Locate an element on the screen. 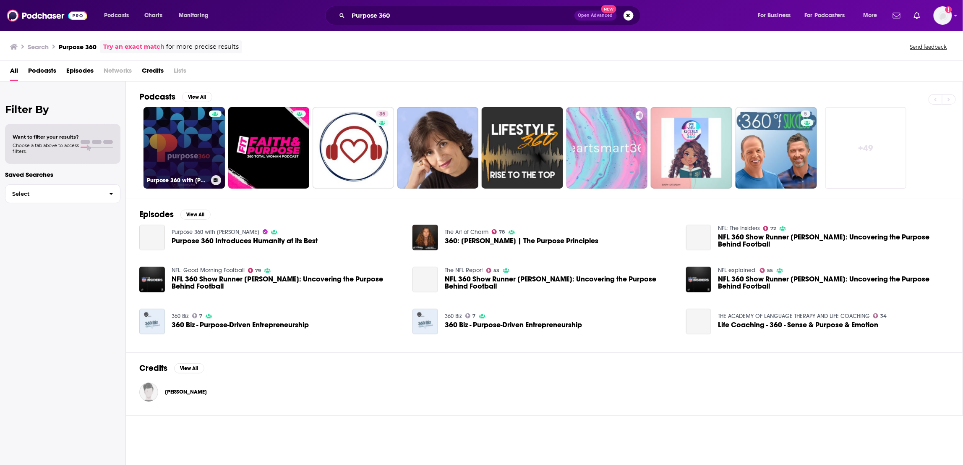 This screenshot has width=963, height=465. a: Charts is located at coordinates (153, 16).